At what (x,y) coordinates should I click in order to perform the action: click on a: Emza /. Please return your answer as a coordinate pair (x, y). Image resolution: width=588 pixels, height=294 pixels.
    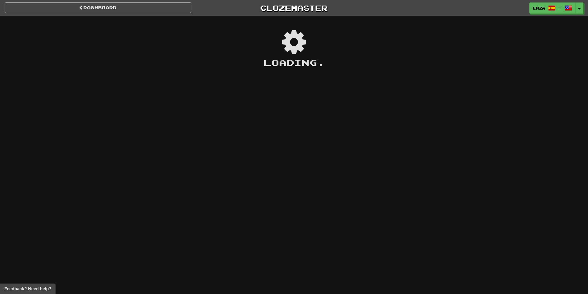
    Looking at the image, I should click on (553, 8).